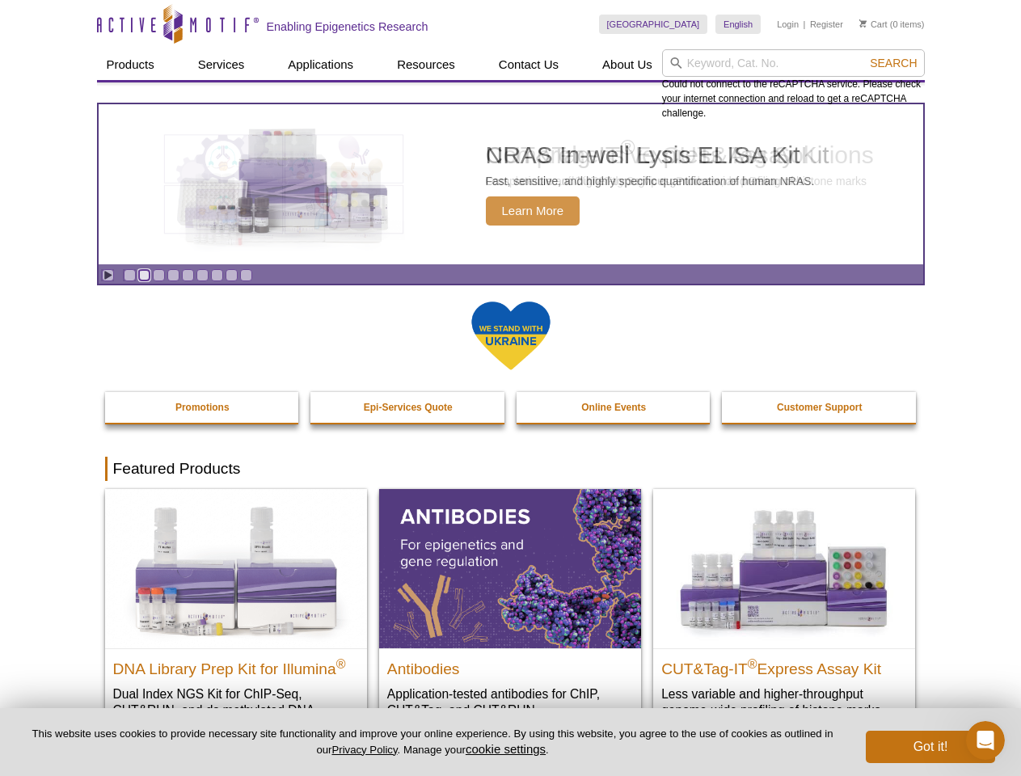 This screenshot has width=1021, height=776. Describe the element at coordinates (426, 65) in the screenshot. I see `a: Resources` at that location.